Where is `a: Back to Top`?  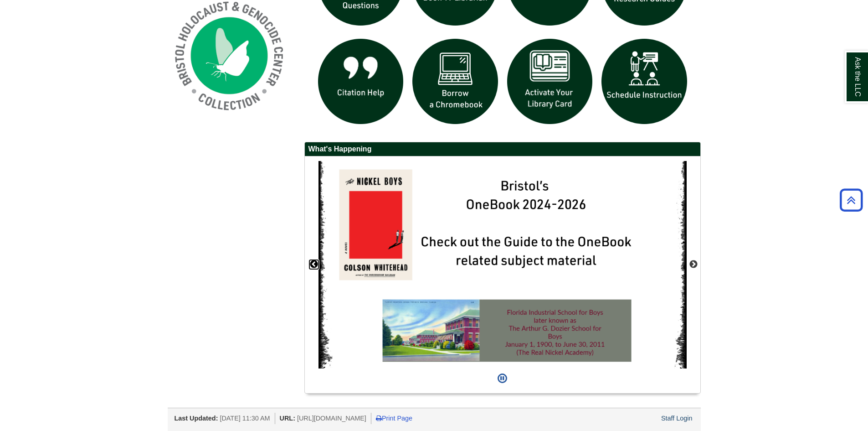 a: Back to Top is located at coordinates (851, 200).